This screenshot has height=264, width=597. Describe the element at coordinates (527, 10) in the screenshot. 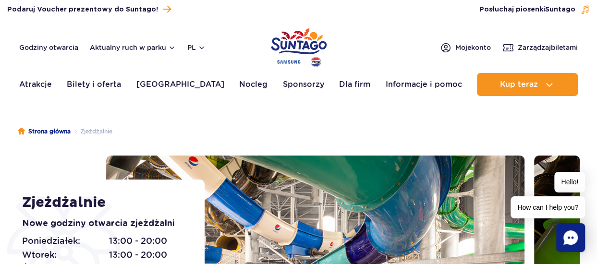

I see `span: Posłuchaj piosenki` at that location.